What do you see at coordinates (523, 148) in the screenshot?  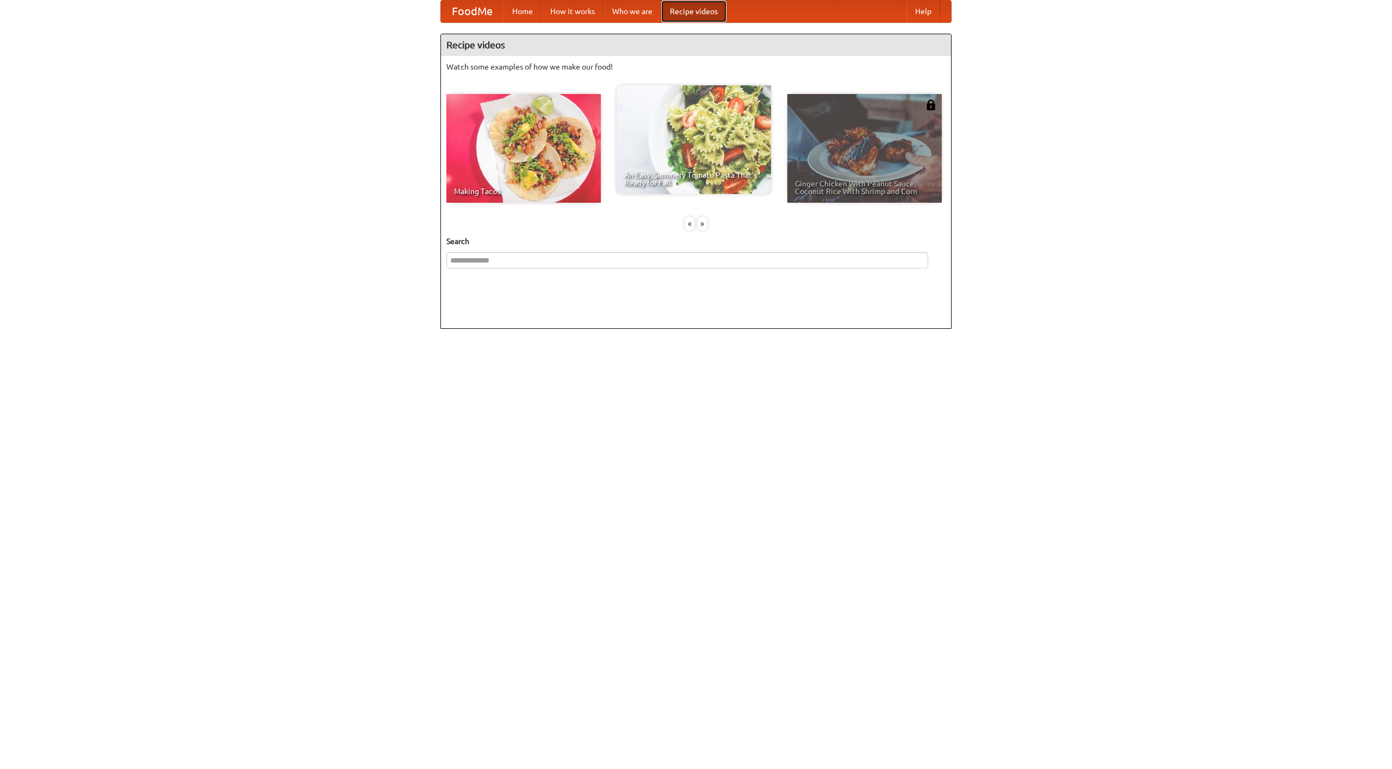 I see `a: Making Tacos` at bounding box center [523, 148].